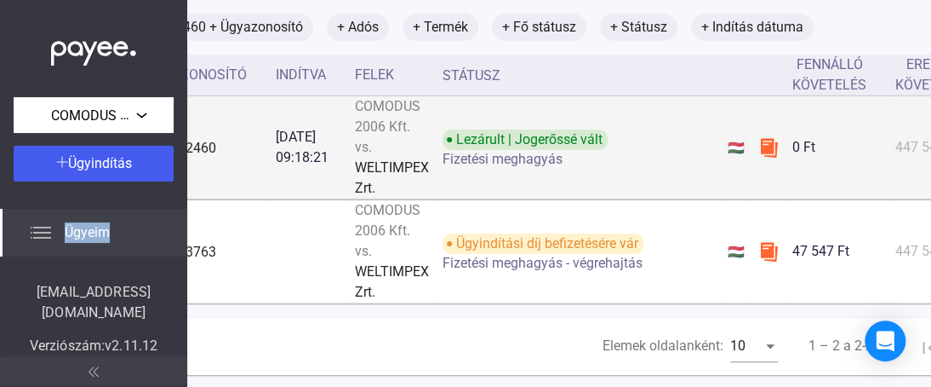 This screenshot has height=387, width=931. Describe the element at coordinates (502, 158) in the screenshot. I see `font: Fizetési meghagyás` at that location.